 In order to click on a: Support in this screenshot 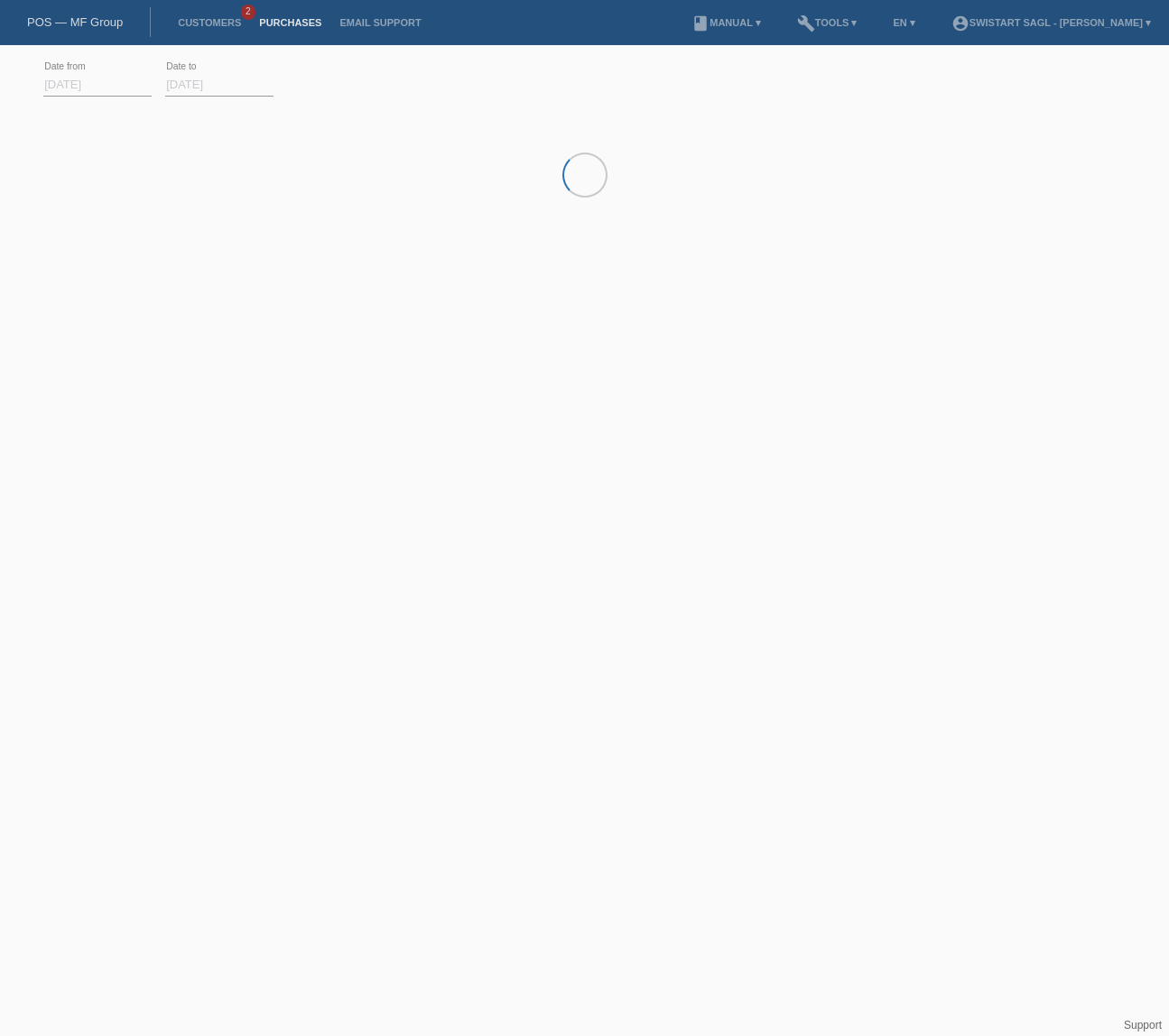, I will do `click(1143, 1025)`.